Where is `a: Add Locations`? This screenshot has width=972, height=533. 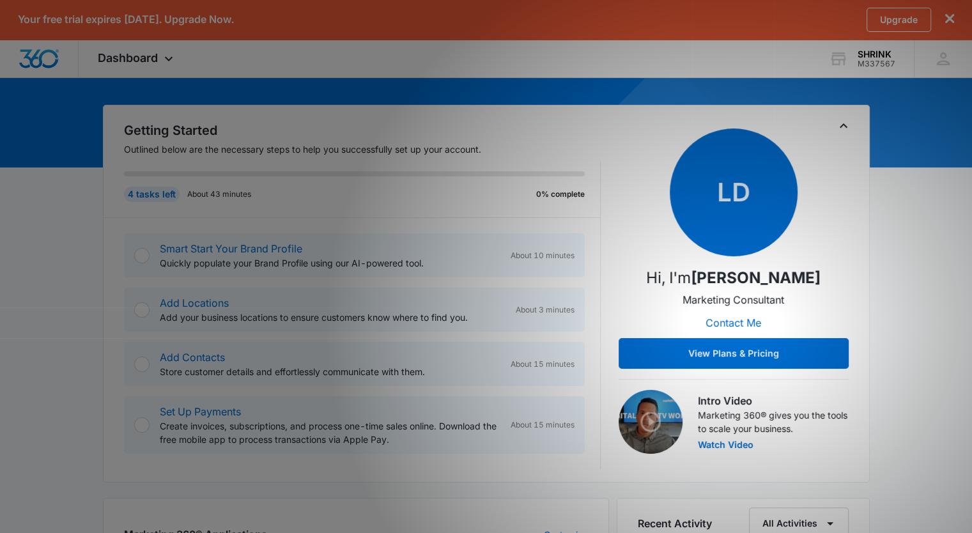 a: Add Locations is located at coordinates (194, 303).